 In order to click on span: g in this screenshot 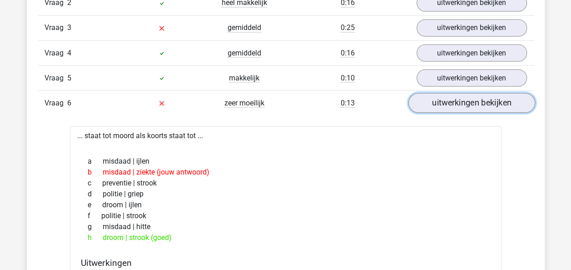, I will do `click(95, 226)`.